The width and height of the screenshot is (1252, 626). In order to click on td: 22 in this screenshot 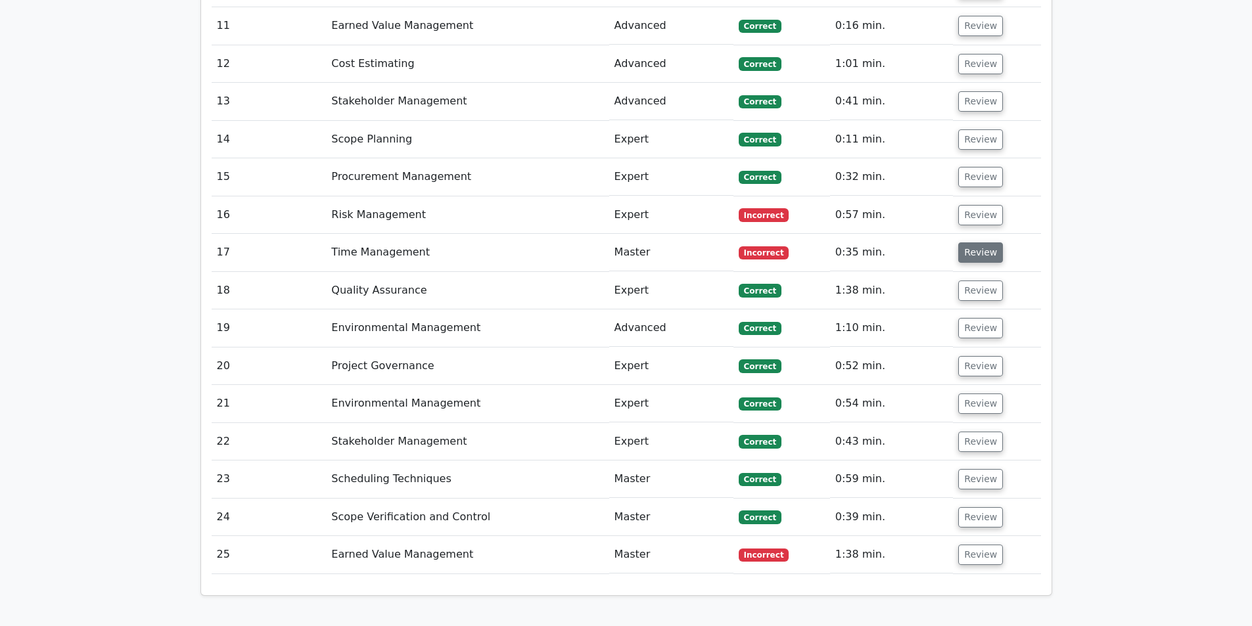, I will do `click(269, 442)`.